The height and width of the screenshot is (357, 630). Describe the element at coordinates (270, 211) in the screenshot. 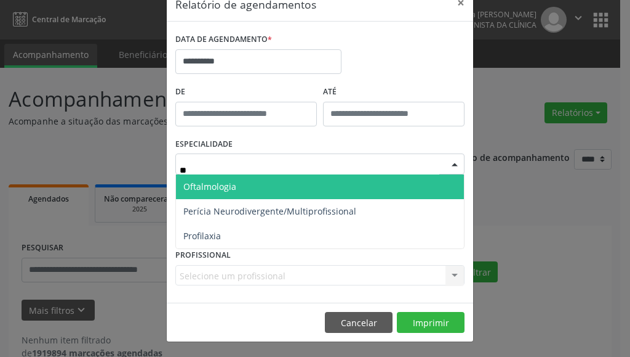

I see `span: Perícia Neurodivergente/Multiprofissional` at that location.